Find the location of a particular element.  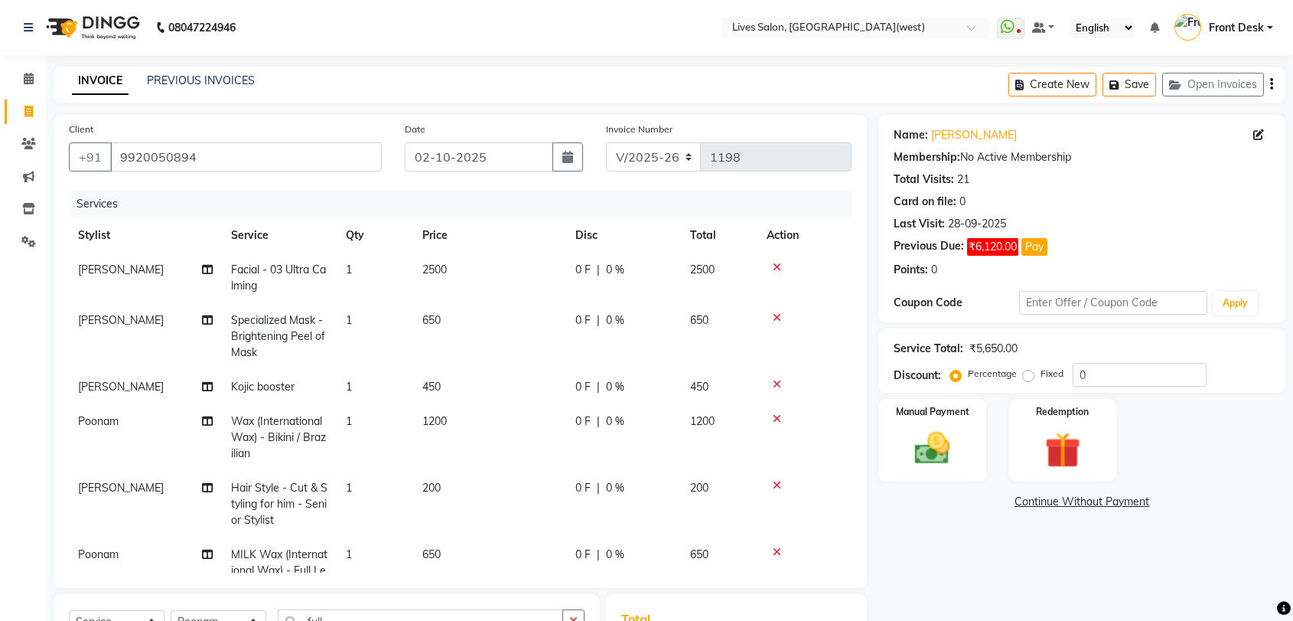

span: Wax (International Wax) - Bikini / Brazilian is located at coordinates (279, 437).